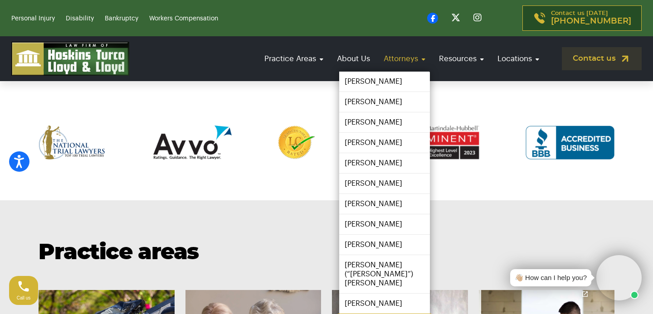 This screenshot has width=653, height=314. What do you see at coordinates (602, 59) in the screenshot?
I see `a: Contact us` at bounding box center [602, 59].